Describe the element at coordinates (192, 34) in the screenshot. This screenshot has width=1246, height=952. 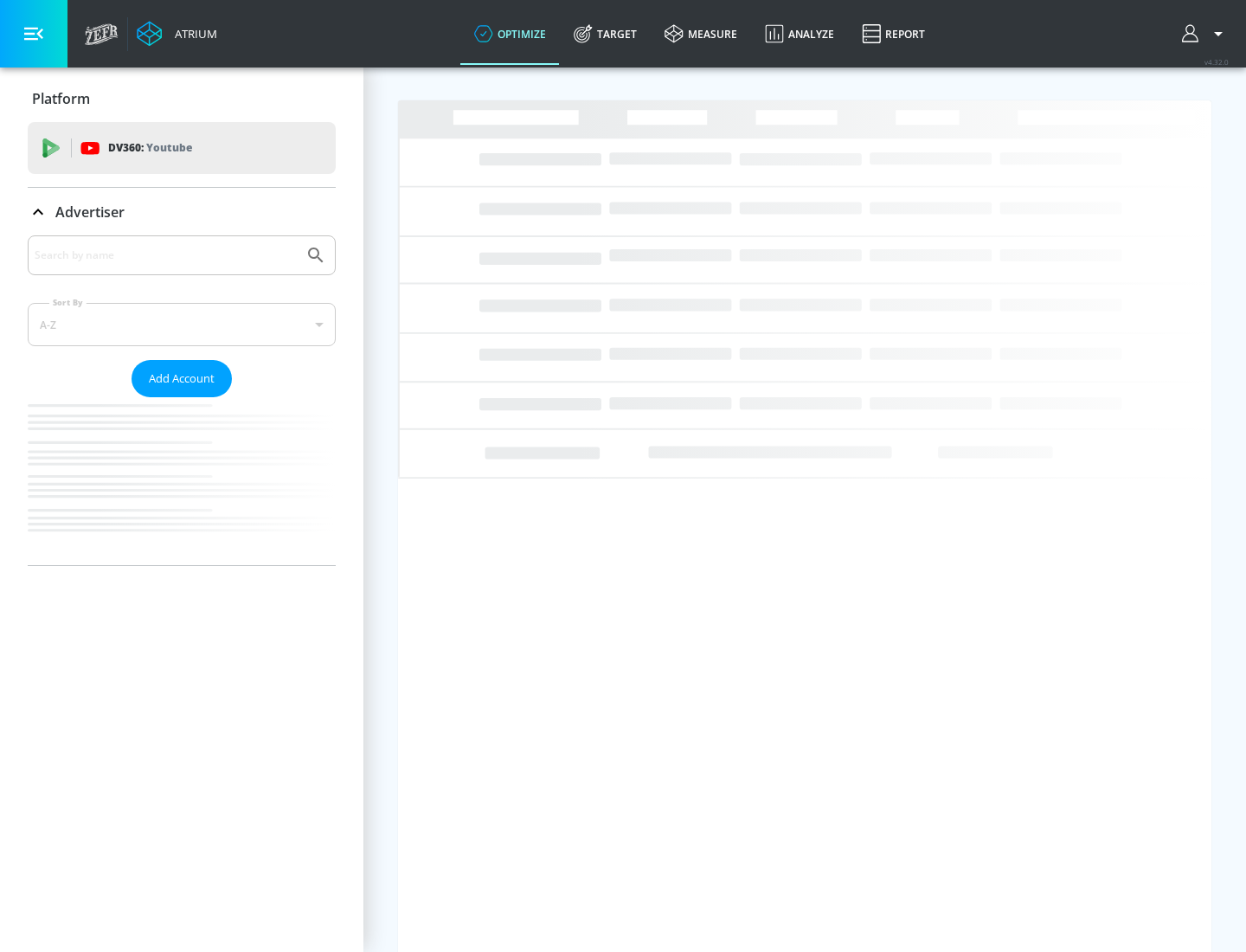
I see `div: Atrium` at that location.